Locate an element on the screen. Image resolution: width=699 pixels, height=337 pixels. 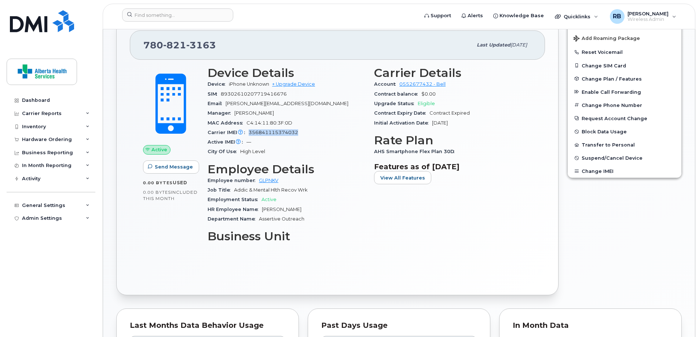
button: Change SIM Card is located at coordinates (624, 66).